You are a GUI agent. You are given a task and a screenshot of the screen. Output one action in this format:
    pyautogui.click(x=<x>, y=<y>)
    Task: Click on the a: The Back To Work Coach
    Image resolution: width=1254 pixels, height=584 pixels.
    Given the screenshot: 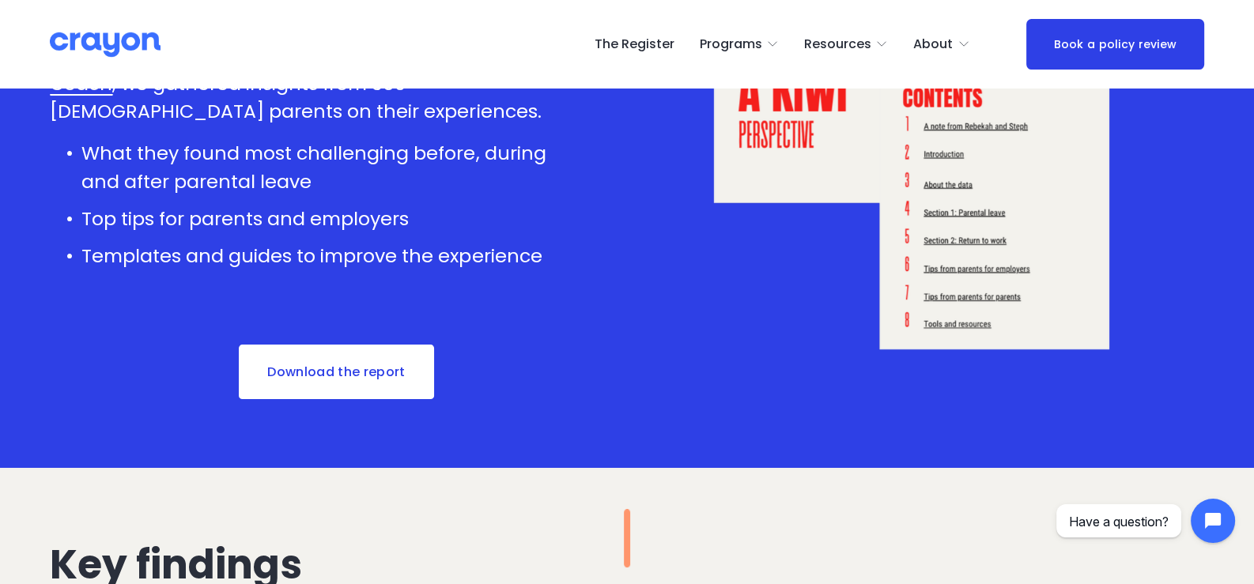 What is the action you would take?
    pyautogui.click(x=300, y=69)
    